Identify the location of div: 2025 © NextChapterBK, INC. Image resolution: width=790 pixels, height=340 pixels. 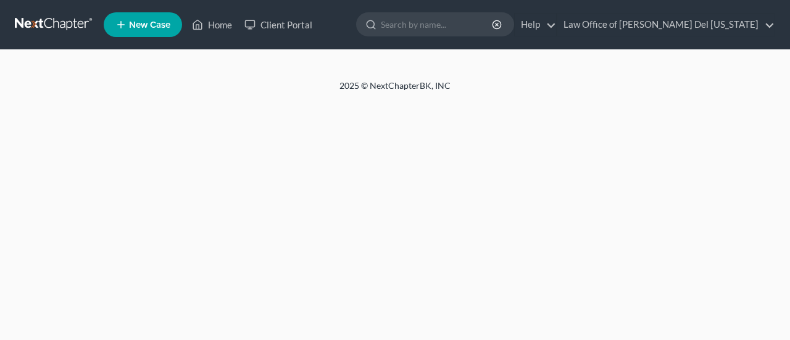
(395, 91).